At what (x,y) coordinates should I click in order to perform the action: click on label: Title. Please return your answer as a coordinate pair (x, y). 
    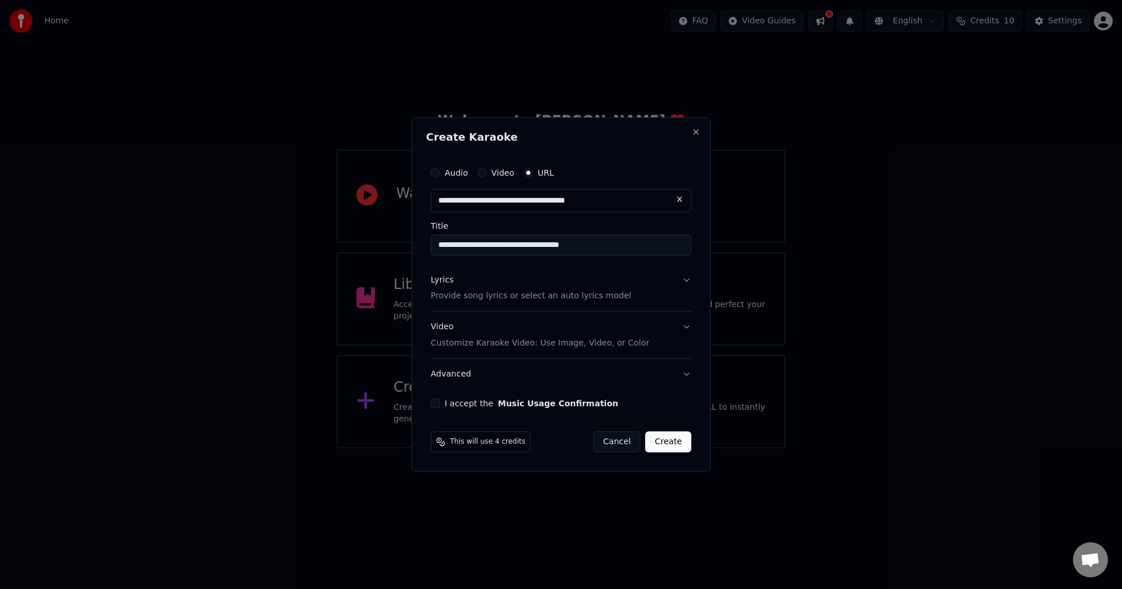
    Looking at the image, I should click on (561, 226).